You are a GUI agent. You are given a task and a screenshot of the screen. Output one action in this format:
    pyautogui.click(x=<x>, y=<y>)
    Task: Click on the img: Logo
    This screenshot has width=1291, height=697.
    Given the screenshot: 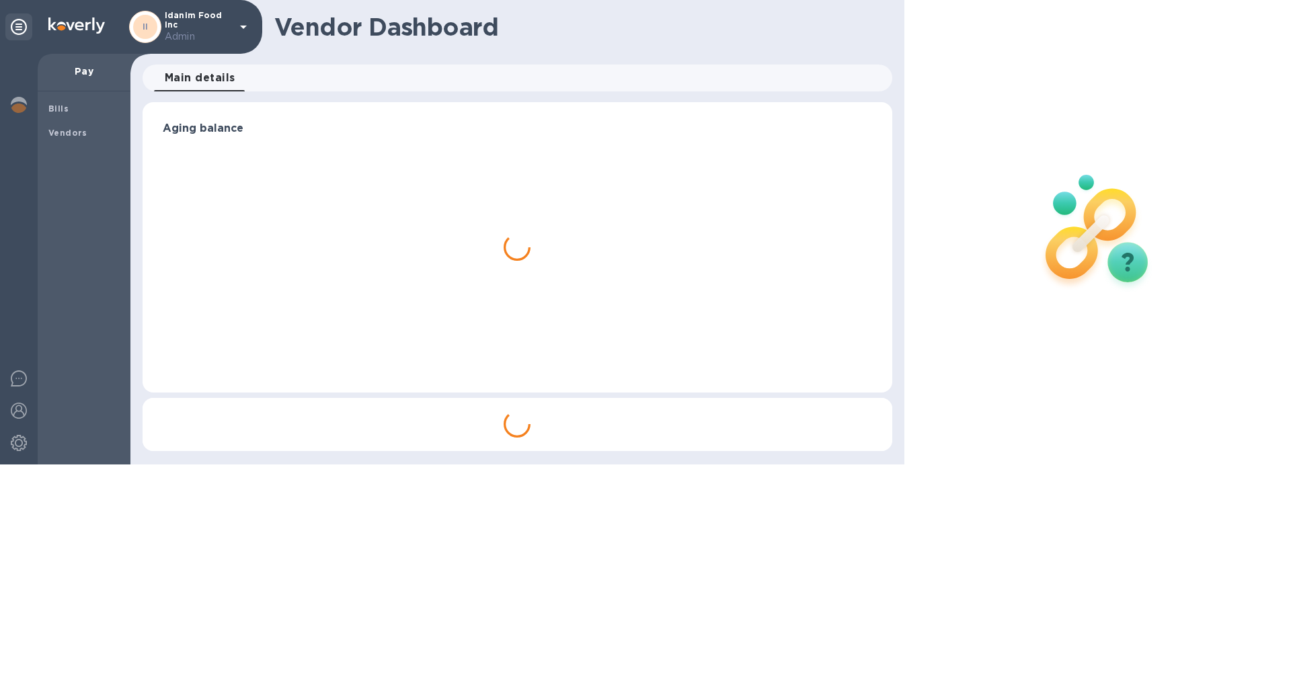 What is the action you would take?
    pyautogui.click(x=77, y=26)
    